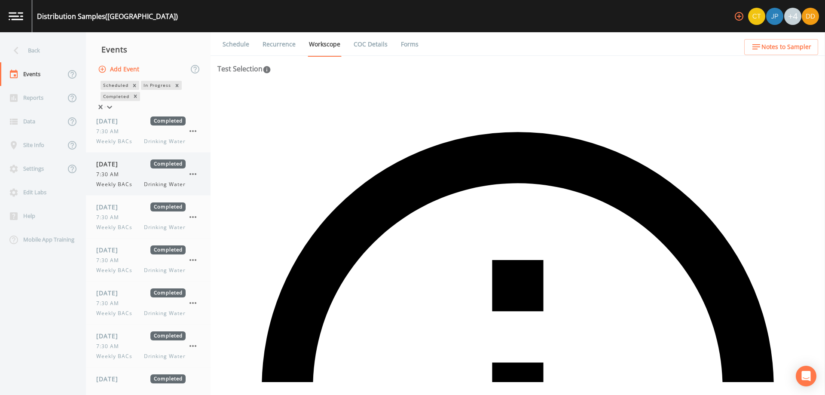  Describe the element at coordinates (324, 44) in the screenshot. I see `a: Workscope` at that location.